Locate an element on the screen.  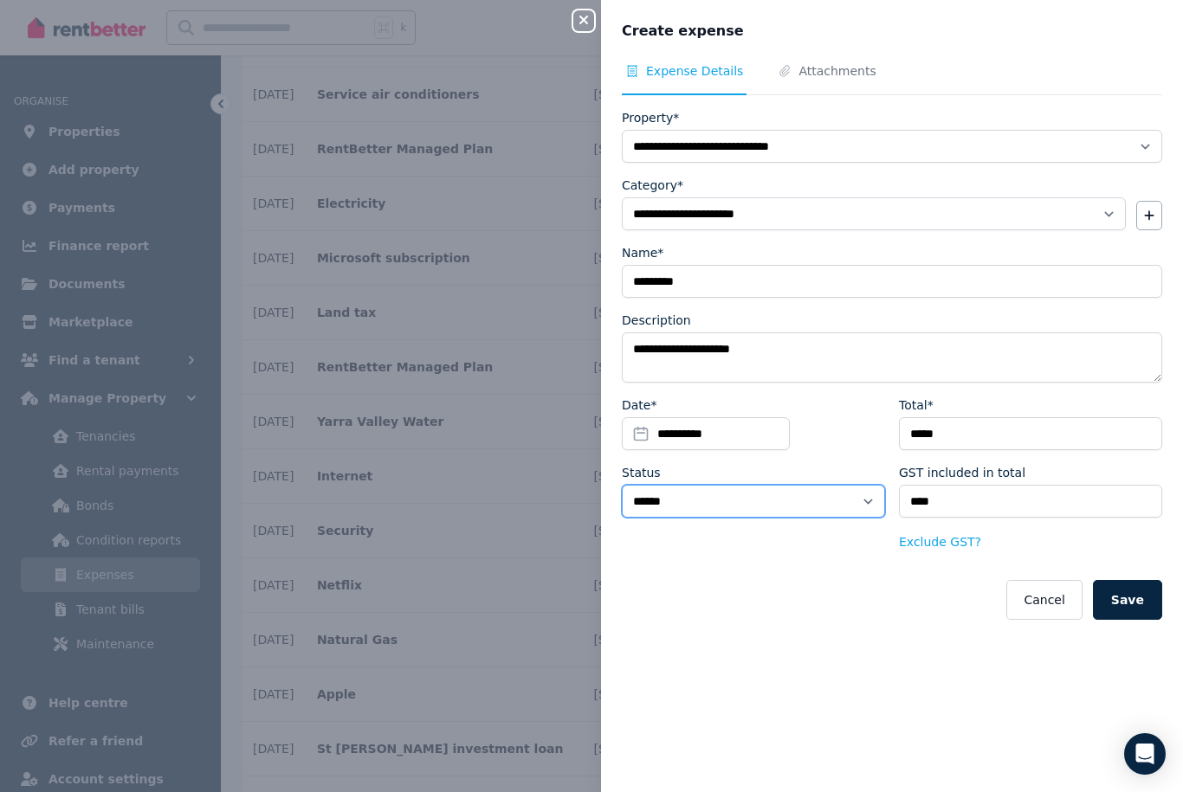
label: Status is located at coordinates (641, 473).